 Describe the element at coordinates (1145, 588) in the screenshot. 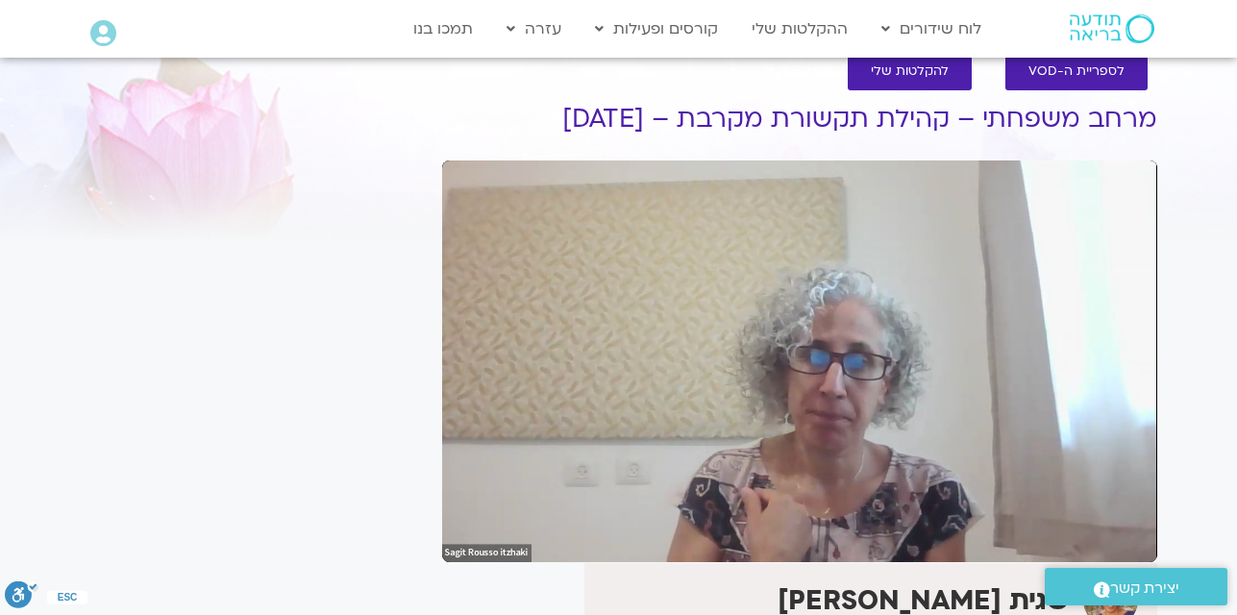

I see `span: יצירת קשר` at that location.